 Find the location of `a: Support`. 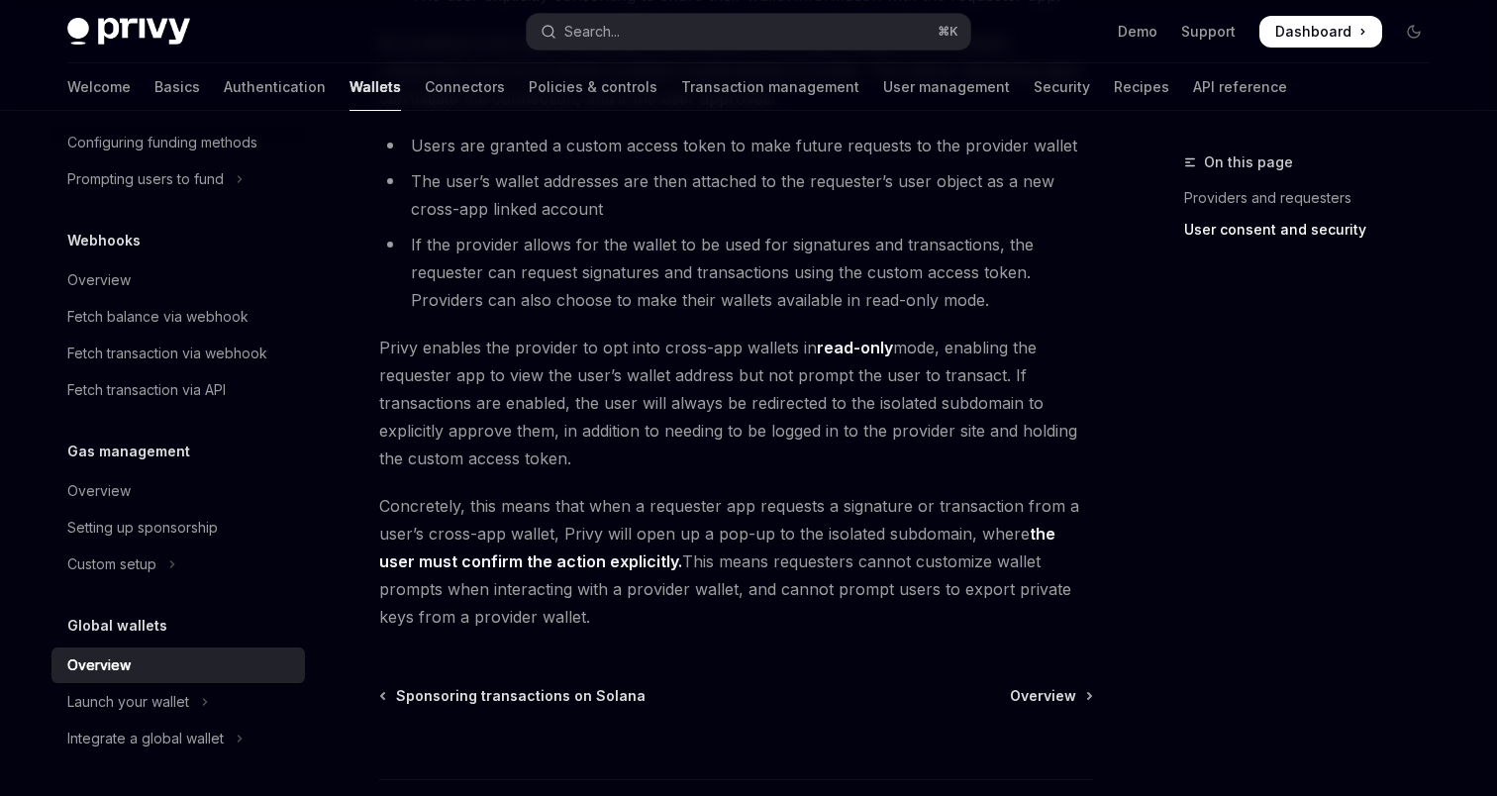

a: Support is located at coordinates (1208, 32).